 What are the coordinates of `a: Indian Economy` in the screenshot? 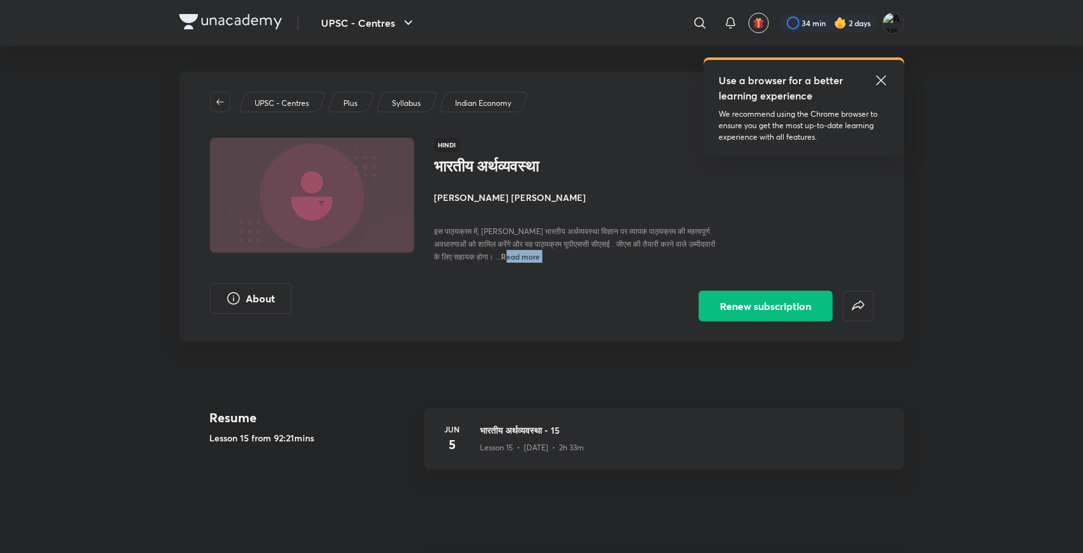 It's located at (482, 103).